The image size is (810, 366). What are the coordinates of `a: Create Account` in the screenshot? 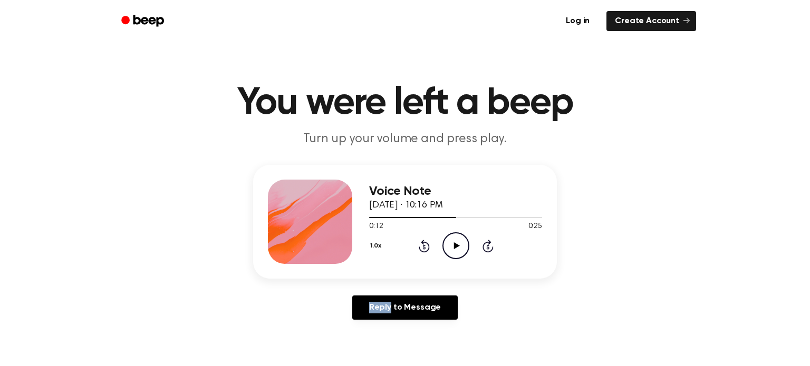 It's located at (651, 21).